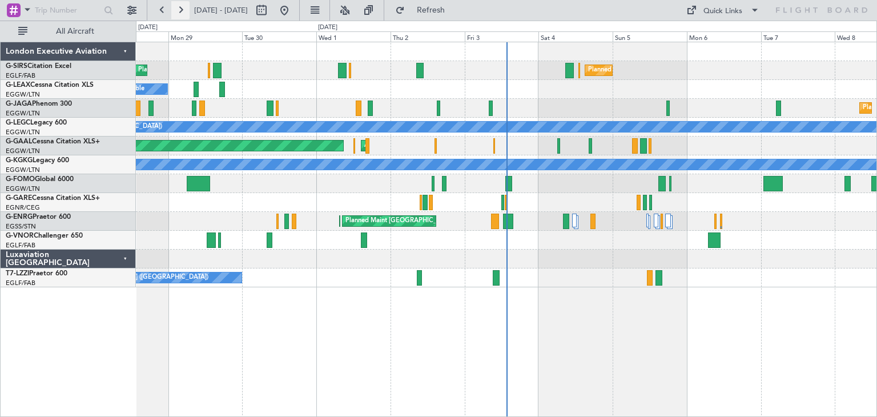 The image size is (877, 417). What do you see at coordinates (37, 273) in the screenshot?
I see `a: T7-LZZIPraetor 600` at bounding box center [37, 273].